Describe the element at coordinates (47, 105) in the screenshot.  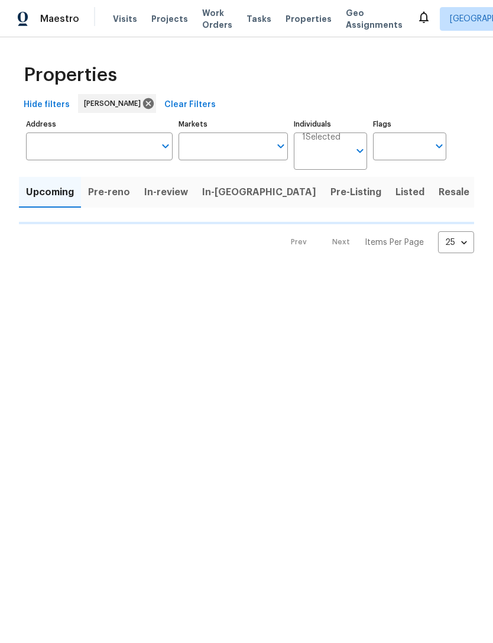
I see `button: Hide filters` at that location.